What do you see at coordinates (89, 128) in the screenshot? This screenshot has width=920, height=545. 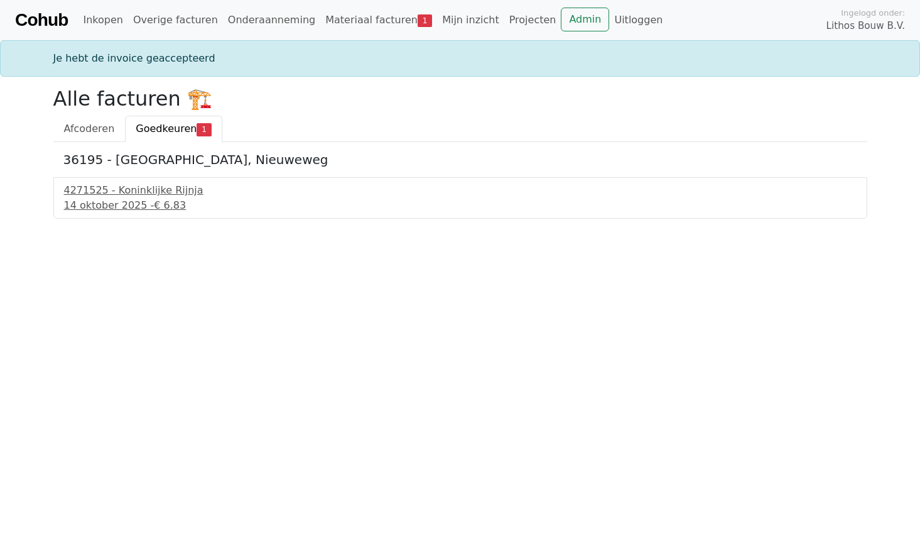 I see `span: Afcoderen` at bounding box center [89, 128].